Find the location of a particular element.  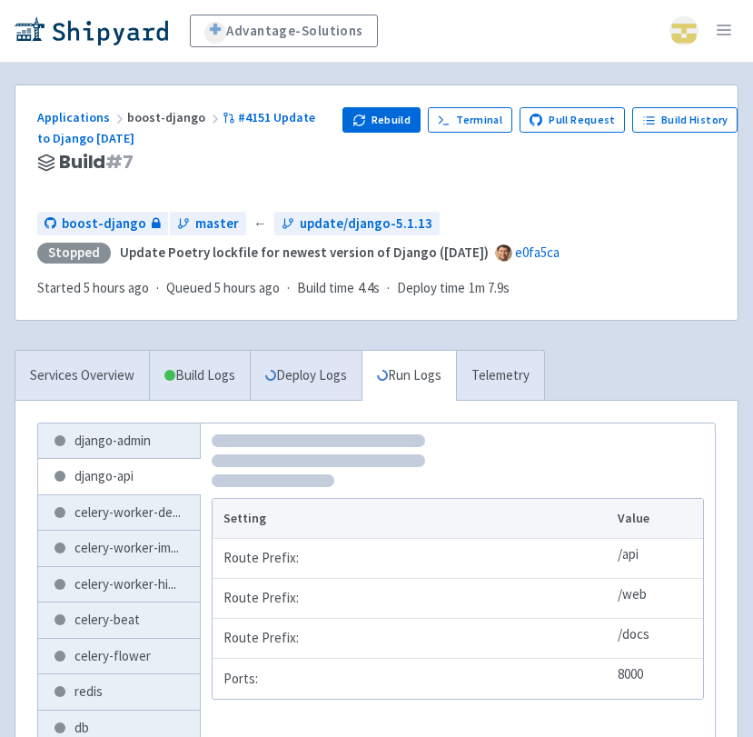

img: Shipyard logo is located at coordinates (91, 31).